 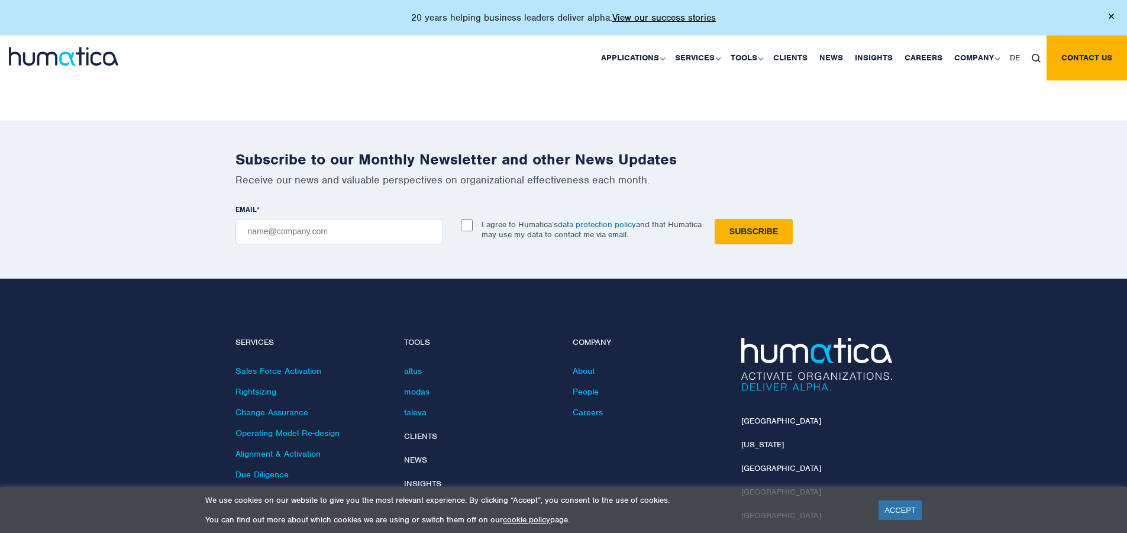 I want to click on p: I agree to Humatica’s and that Humatica may use my data to contact me via email., so click(x=592, y=230).